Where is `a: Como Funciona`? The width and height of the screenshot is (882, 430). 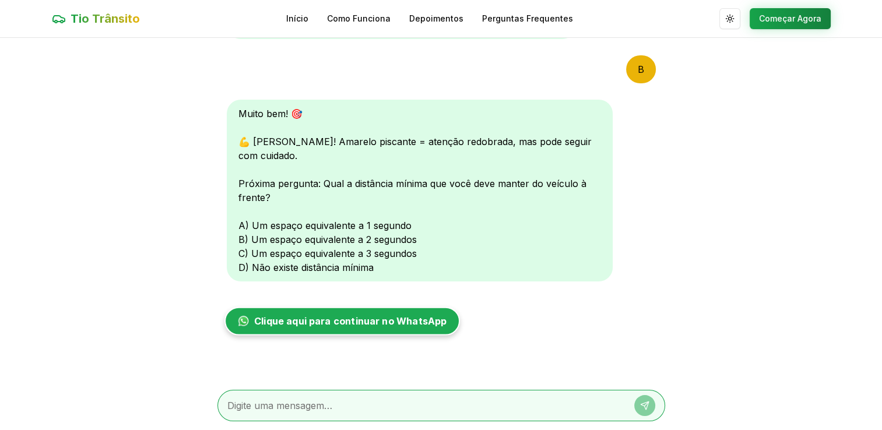 a: Como Funciona is located at coordinates (359, 19).